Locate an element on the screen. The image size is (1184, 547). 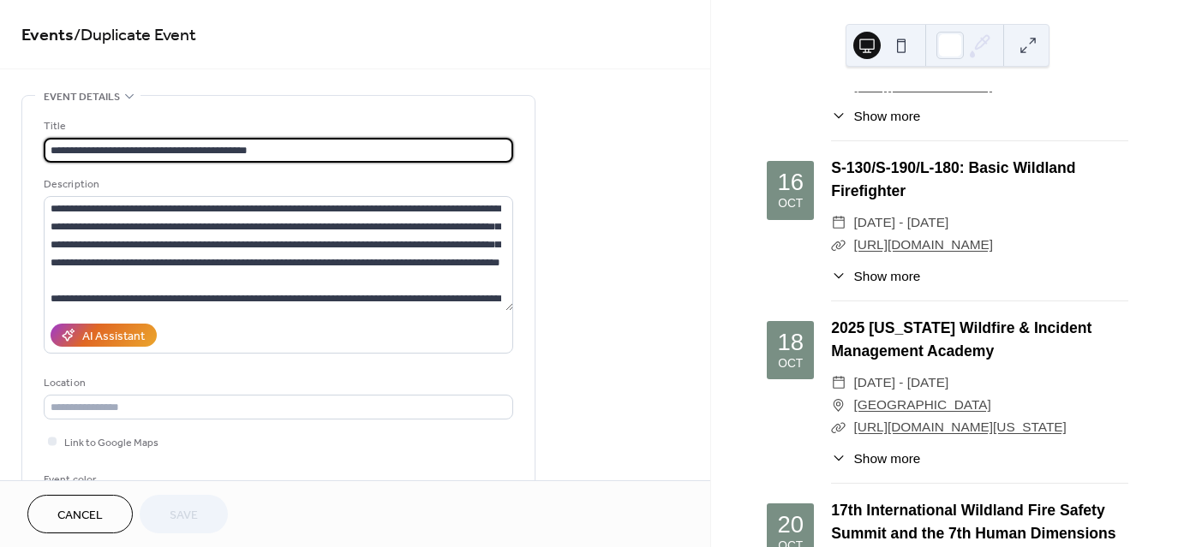
div: Title is located at coordinates (277, 126).